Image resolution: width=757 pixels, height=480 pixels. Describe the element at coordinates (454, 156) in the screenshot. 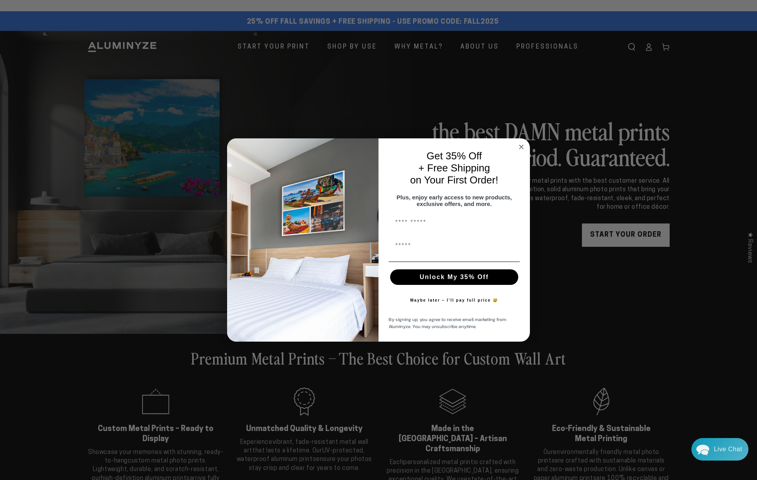

I see `span: Get 35% Off` at that location.